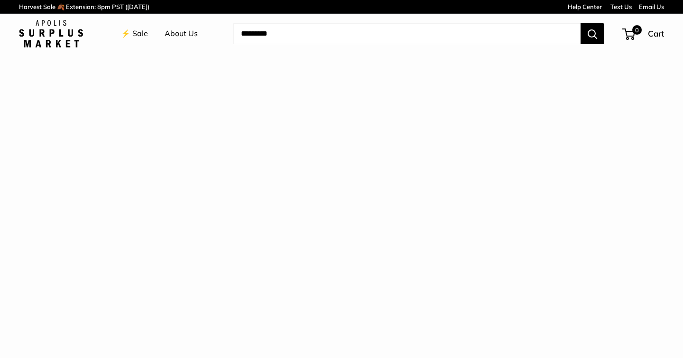 This screenshot has height=358, width=683. I want to click on img: Apolis: Surplus Market, so click(51, 34).